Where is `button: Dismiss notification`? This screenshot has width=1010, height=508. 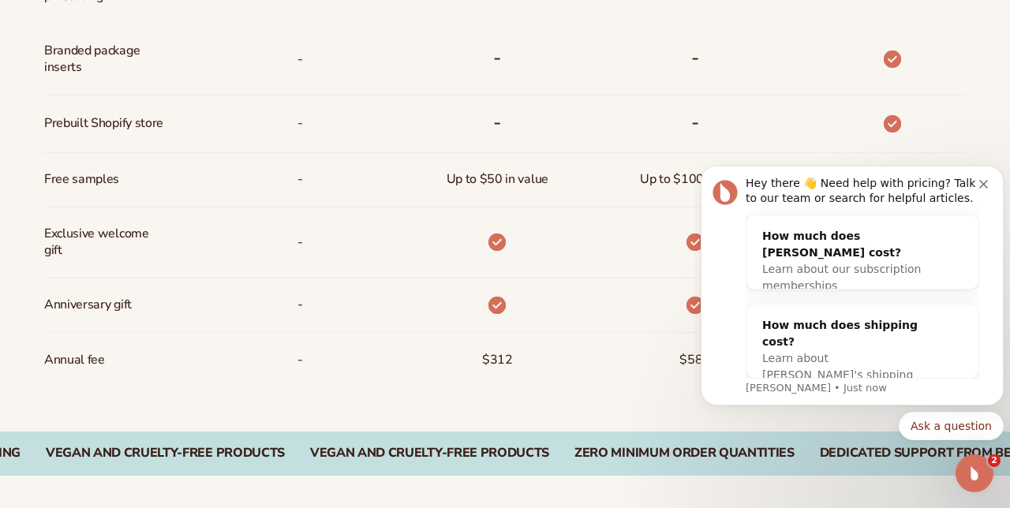
button: Dismiss notification is located at coordinates (291, 67).